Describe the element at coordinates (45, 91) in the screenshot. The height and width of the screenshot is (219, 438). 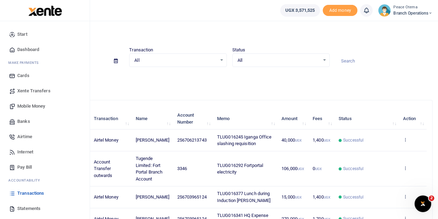
I see `a: Xente Transfers` at that location.